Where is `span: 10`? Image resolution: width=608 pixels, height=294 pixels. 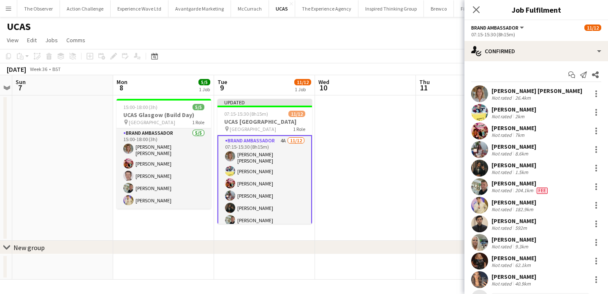
span: 10 is located at coordinates (323, 87).